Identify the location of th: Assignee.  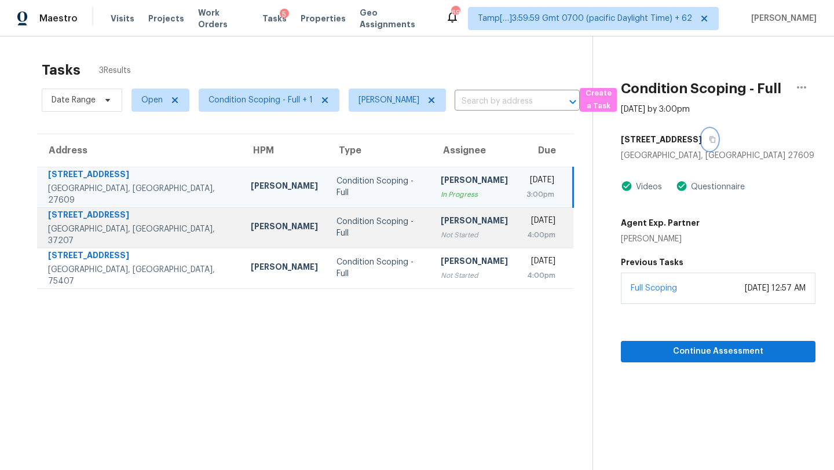
(474, 151).